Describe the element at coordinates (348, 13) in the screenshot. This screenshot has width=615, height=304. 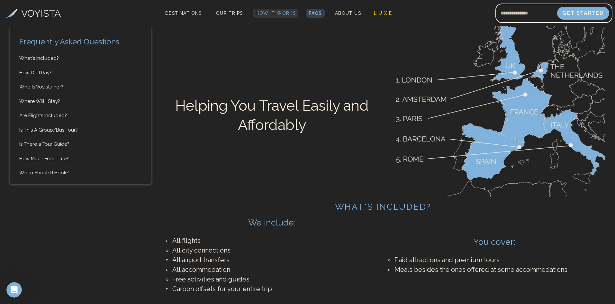
I see `a: About Us` at that location.